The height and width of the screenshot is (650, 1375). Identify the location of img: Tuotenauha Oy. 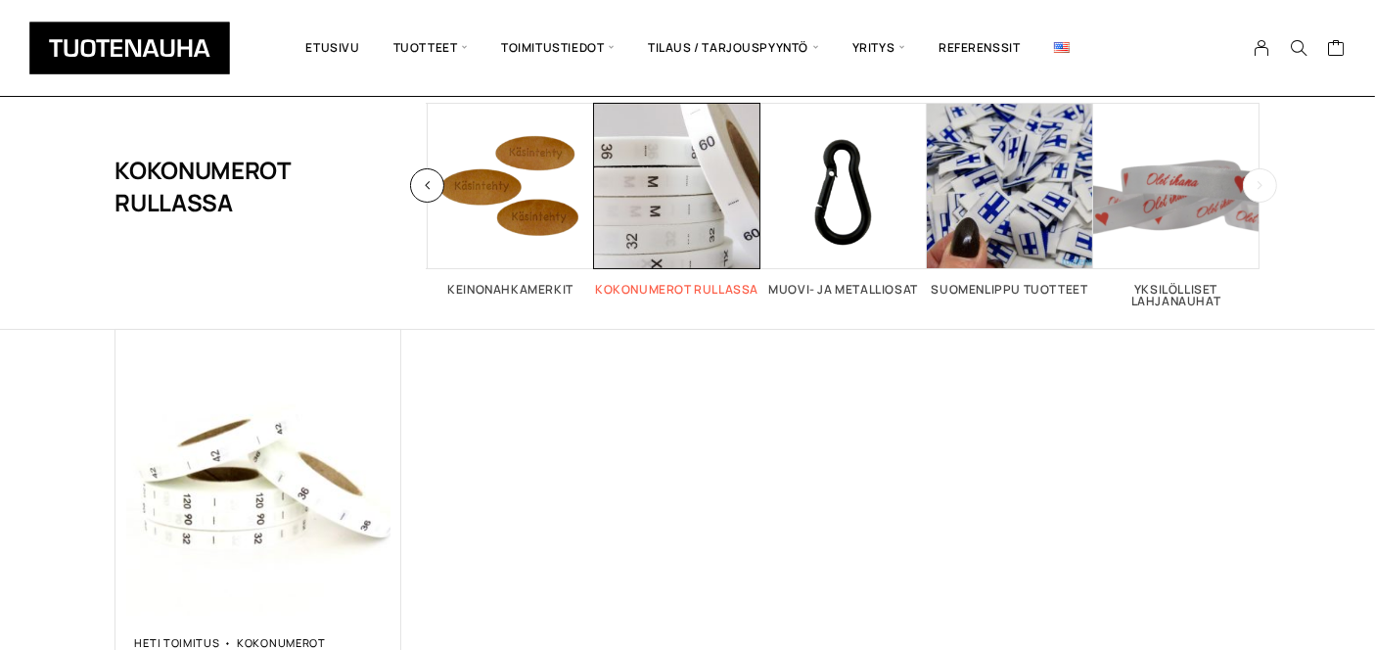
(129, 48).